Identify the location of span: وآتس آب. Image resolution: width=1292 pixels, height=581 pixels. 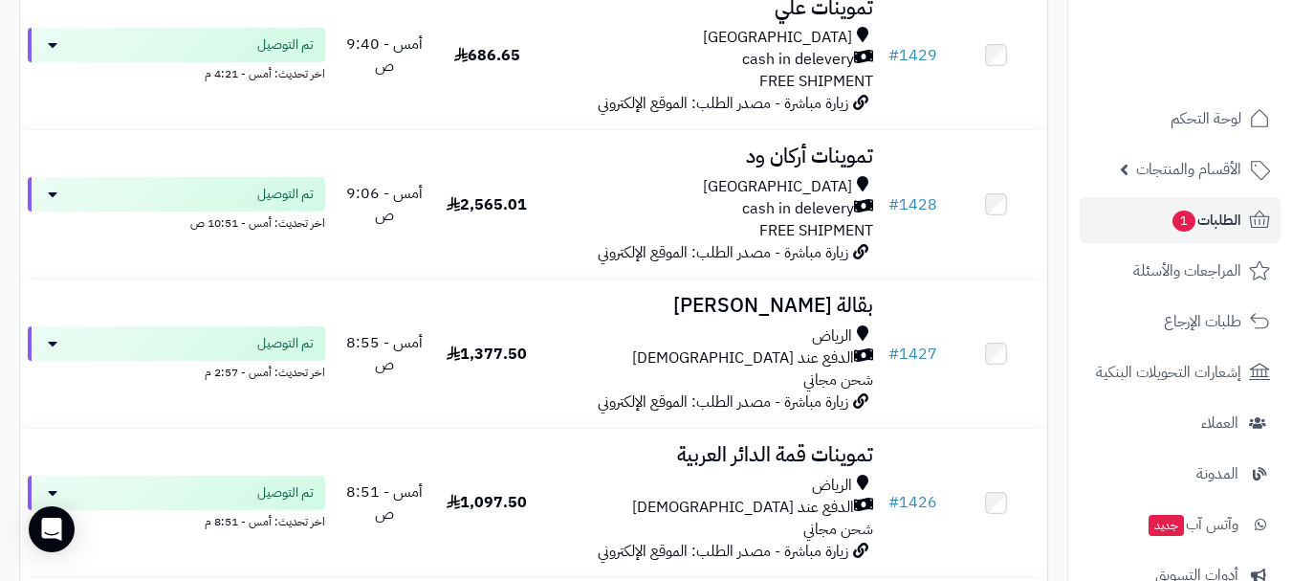
(1193, 524).